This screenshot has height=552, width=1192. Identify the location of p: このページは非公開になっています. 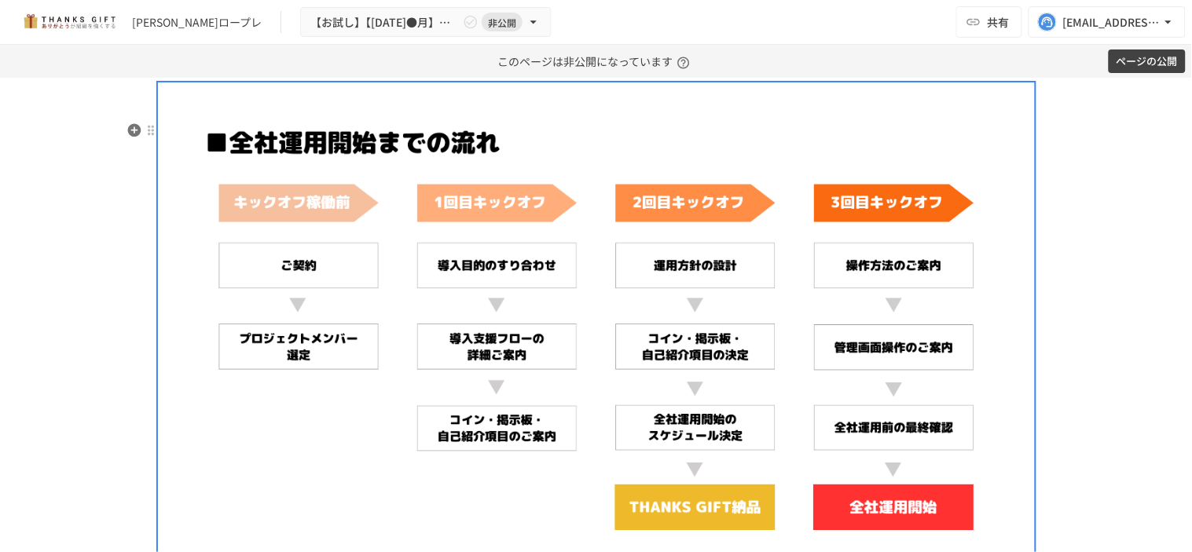
(596, 61).